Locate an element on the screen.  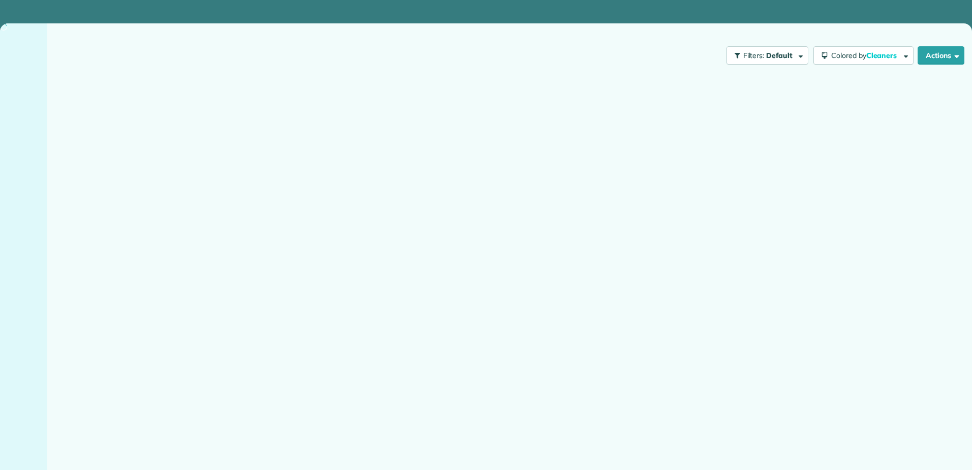
span: Cleaners is located at coordinates (882, 55).